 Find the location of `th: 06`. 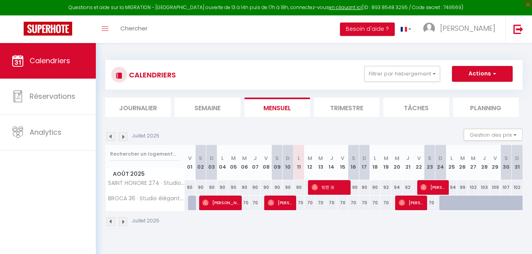

th: 06 is located at coordinates (245, 162).